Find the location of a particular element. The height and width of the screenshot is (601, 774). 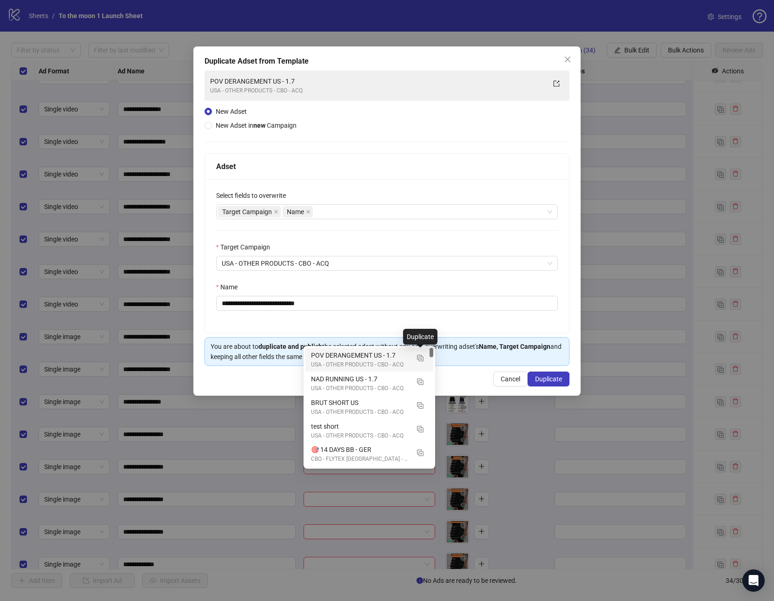

div: Open Intercom Messenger is located at coordinates (753, 581).